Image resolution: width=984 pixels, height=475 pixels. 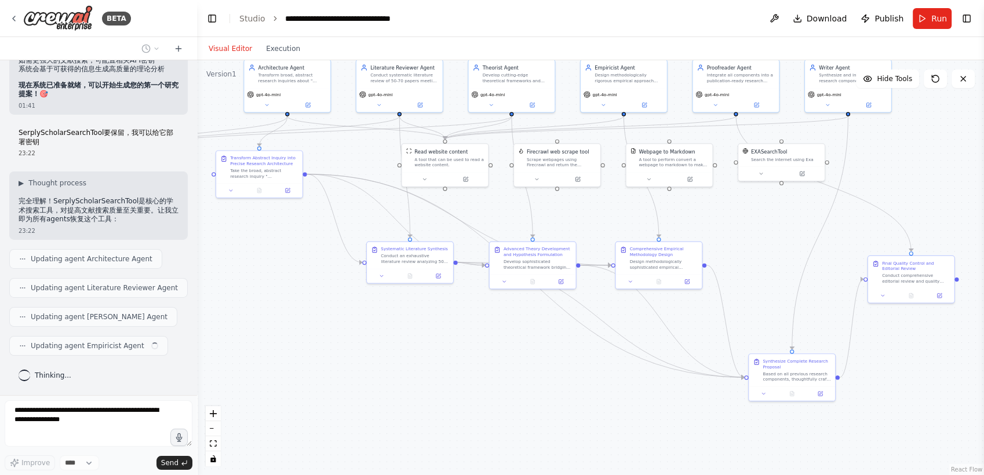 What do you see at coordinates (647, 128) in the screenshot?
I see `g: Edge from 47ff7d75-f163-44c9-bd15-43e91c94eba8 to 986a9533-8dbb-484a-94cf-2167761eaee5` at bounding box center [647, 128].